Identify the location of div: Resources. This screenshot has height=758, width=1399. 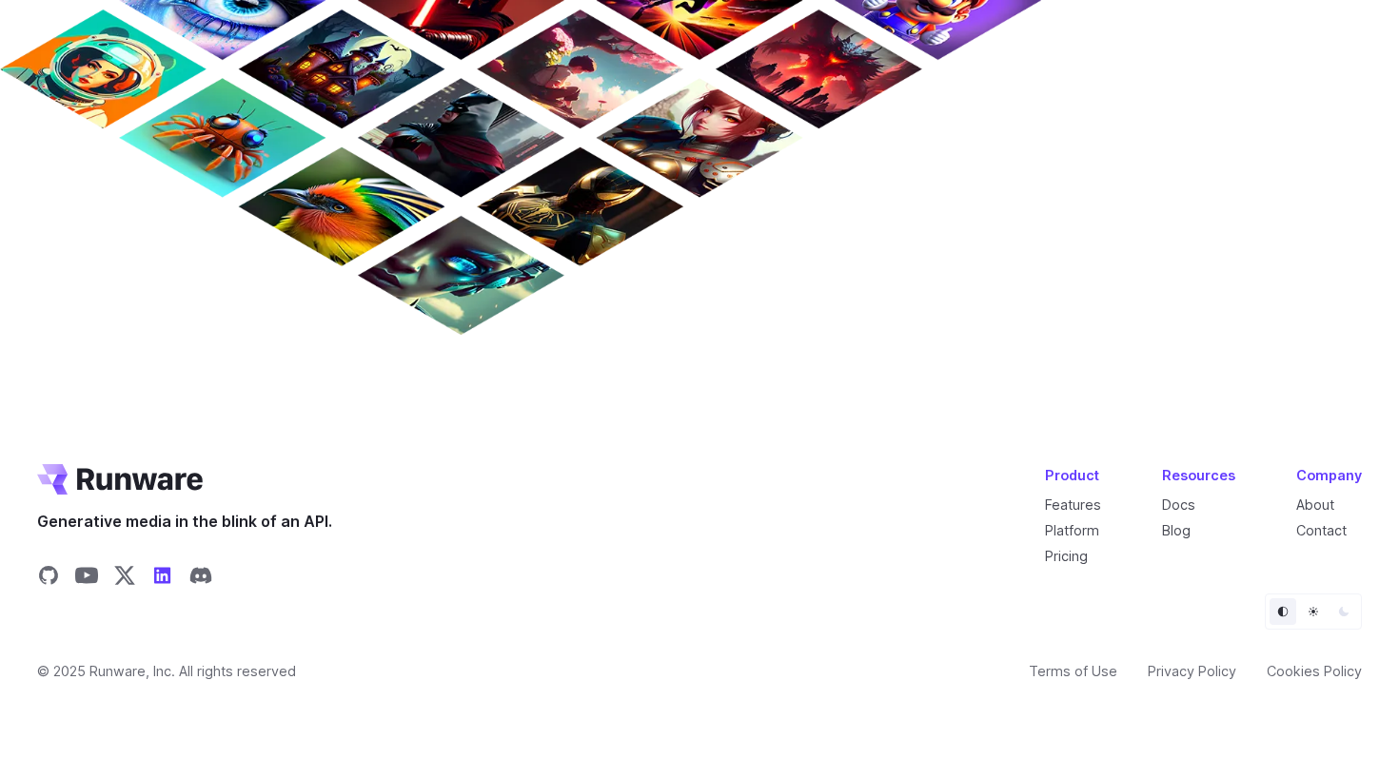
(1198, 475).